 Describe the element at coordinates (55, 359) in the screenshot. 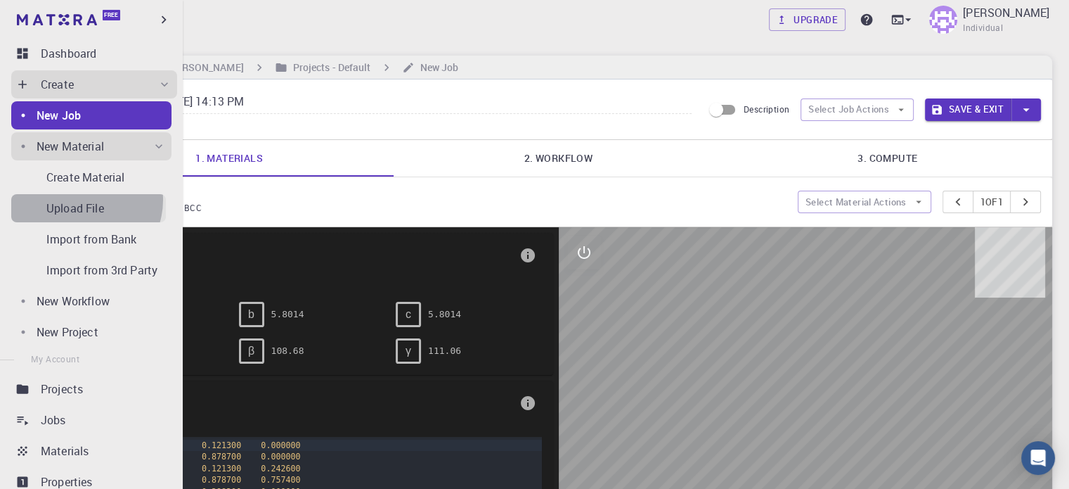

I see `span: My Account` at that location.